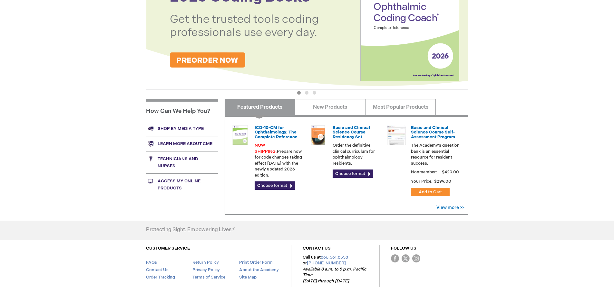  What do you see at coordinates (351, 132) in the screenshot?
I see `a: Basic and Clinical Science Course Residency Set` at bounding box center [351, 132].